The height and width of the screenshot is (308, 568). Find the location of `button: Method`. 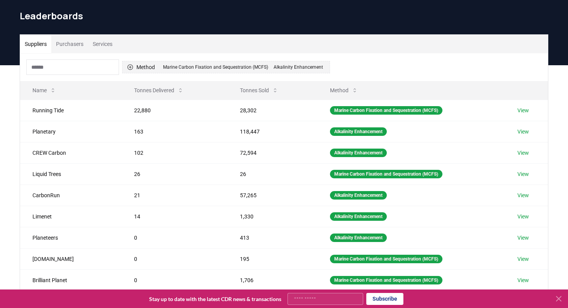

button: Method is located at coordinates (344, 90).